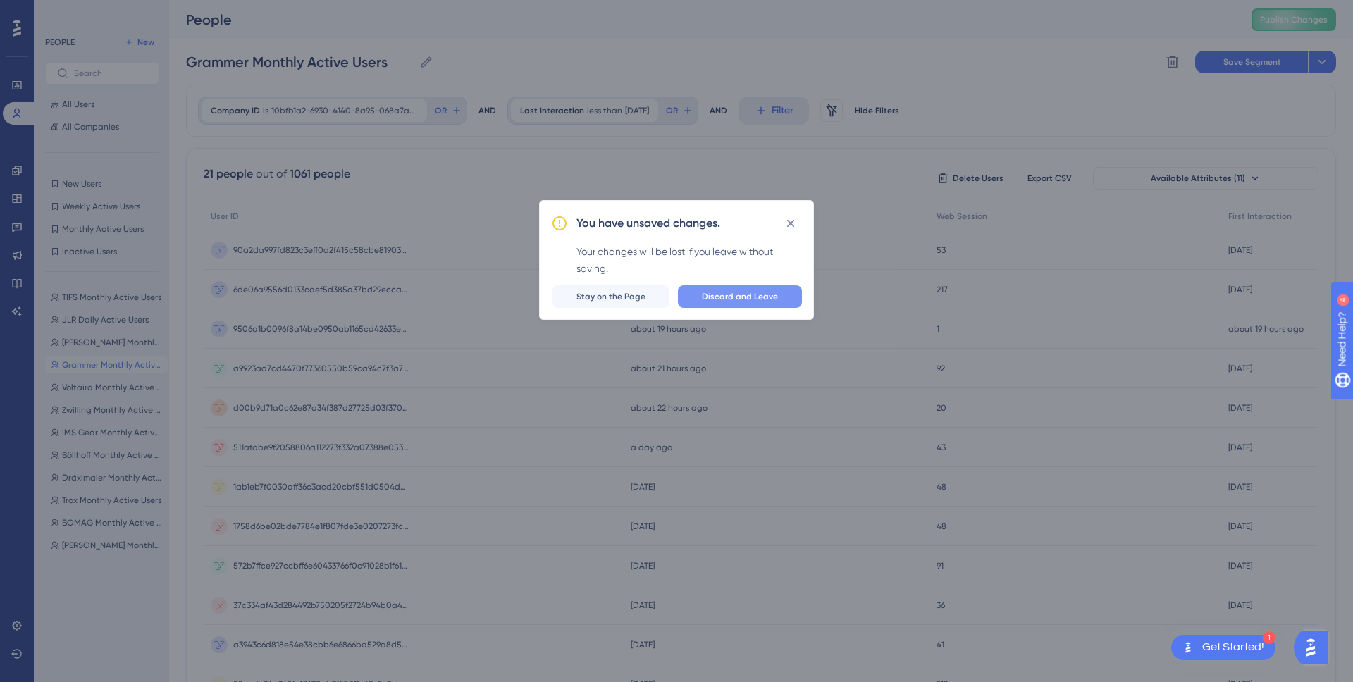 The height and width of the screenshot is (682, 1353). Describe the element at coordinates (1223, 647) in the screenshot. I see `div: Open Get Started! checklist, remaining modules: 1` at that location.